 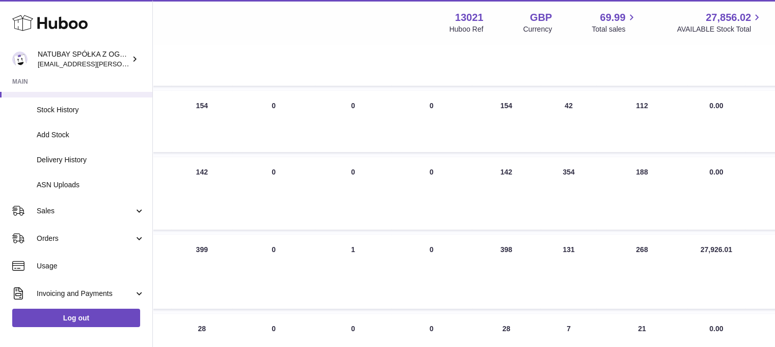 I want to click on img: kacper.antkowski@natubay.pl, so click(x=20, y=59).